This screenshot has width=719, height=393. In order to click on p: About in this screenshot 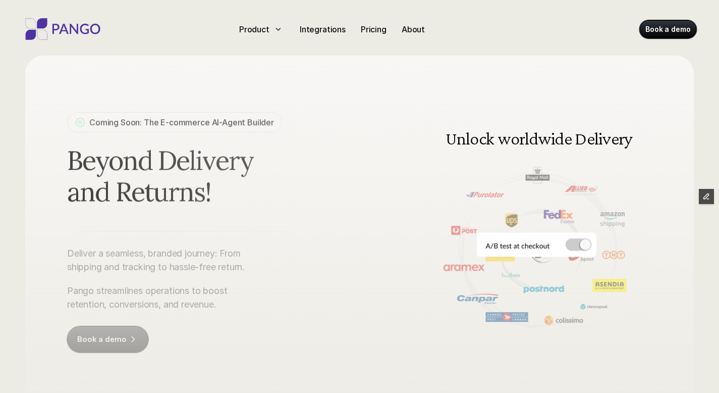, I will do `click(413, 29)`.